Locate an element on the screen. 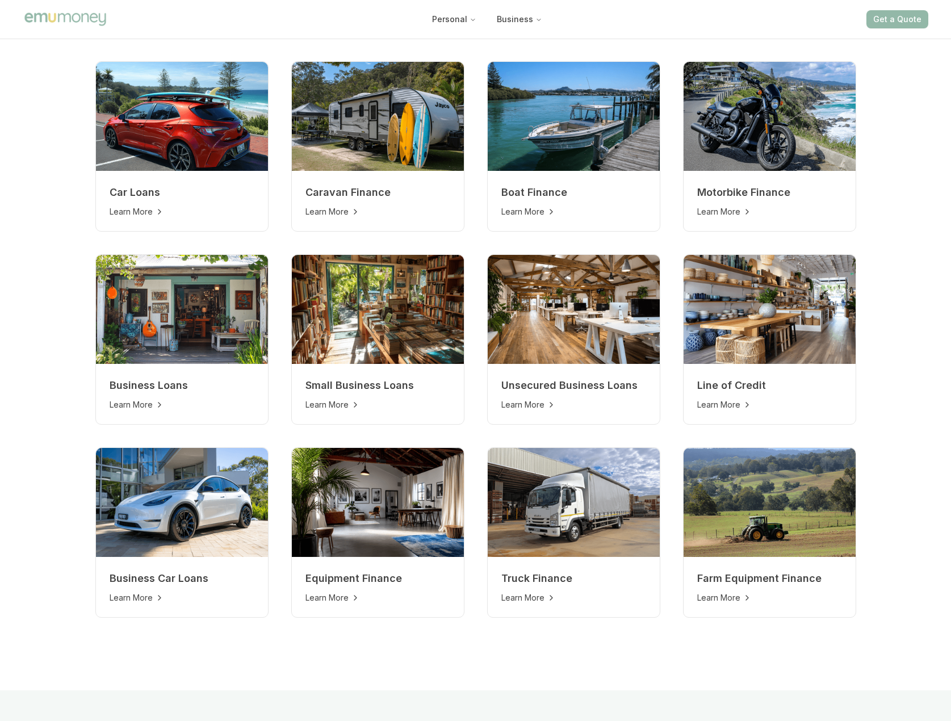 The width and height of the screenshot is (951, 721). img: Apply for a farm equipment finance is located at coordinates (769, 502).